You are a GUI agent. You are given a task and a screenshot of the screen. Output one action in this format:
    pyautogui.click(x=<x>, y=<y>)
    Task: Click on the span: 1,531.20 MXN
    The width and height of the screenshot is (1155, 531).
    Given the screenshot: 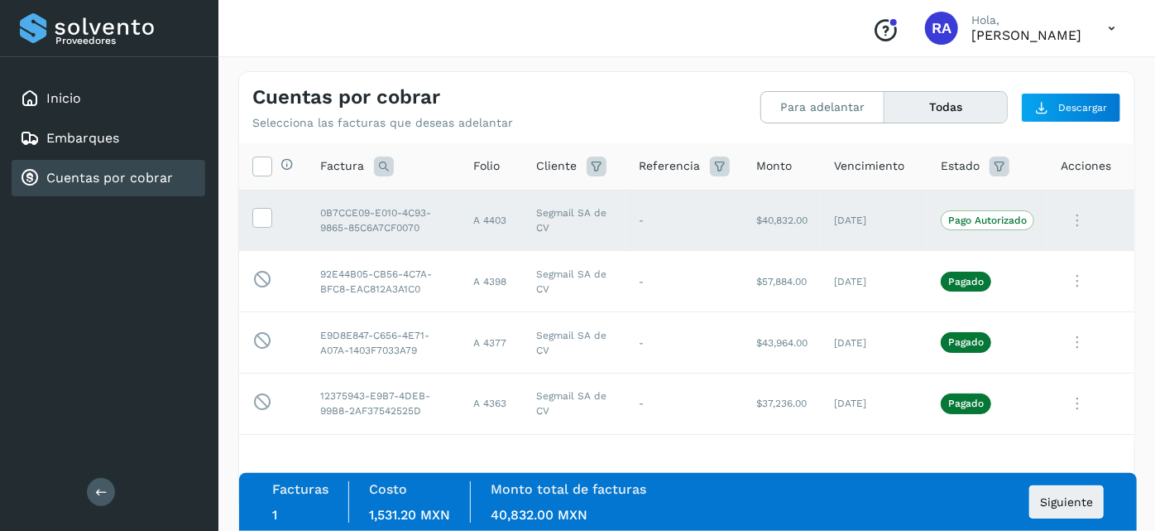 What is the action you would take?
    pyautogui.click(x=410, y=514)
    